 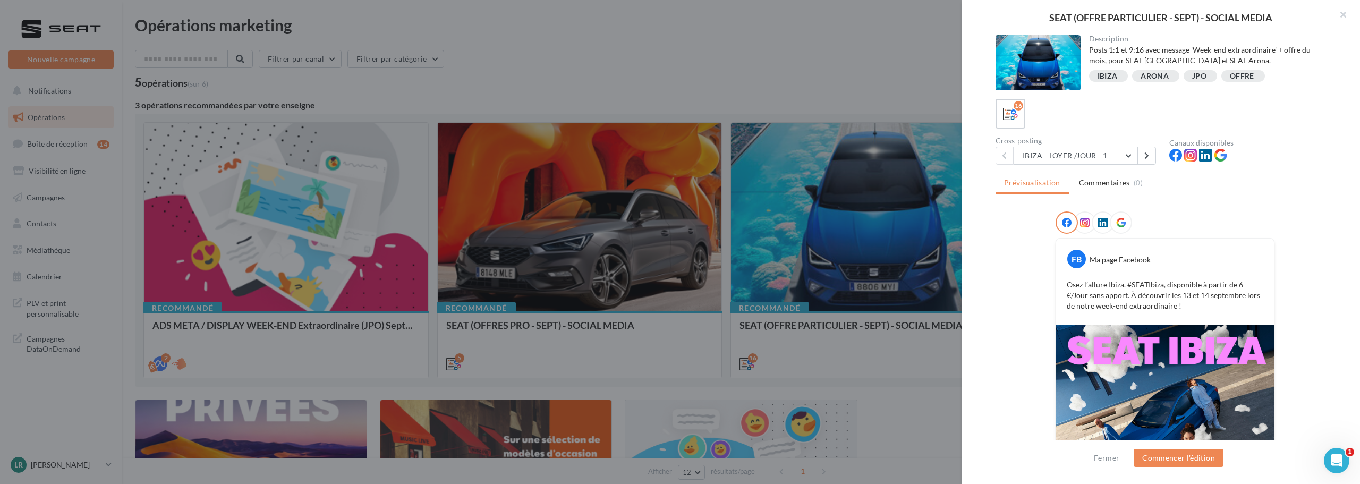 What do you see at coordinates (1138, 183) in the screenshot?
I see `span: (0)` at bounding box center [1138, 183].